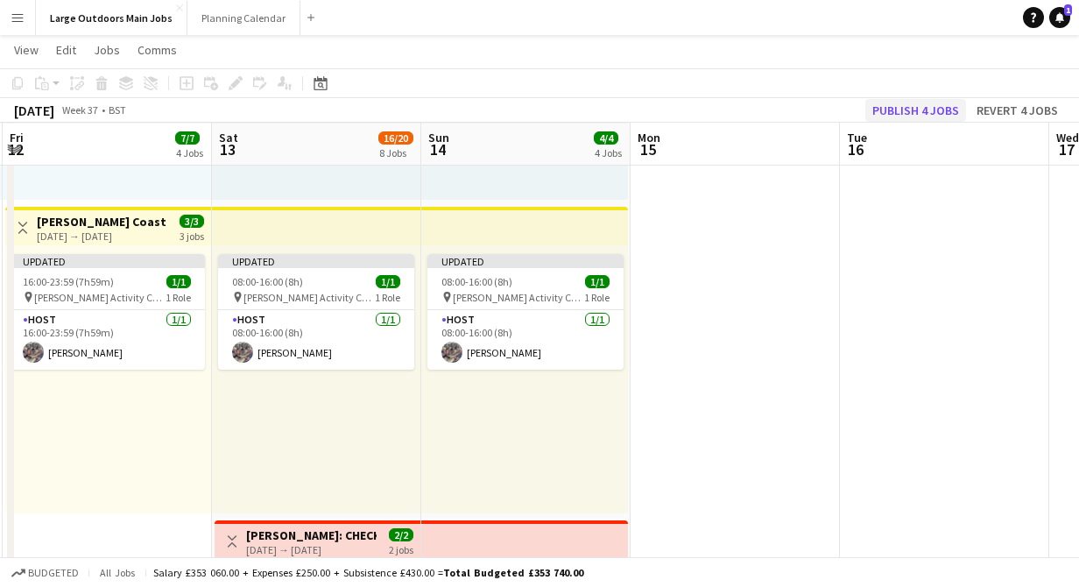 The width and height of the screenshot is (1079, 587). What do you see at coordinates (117, 572) in the screenshot?
I see `span: All jobs` at bounding box center [117, 572].